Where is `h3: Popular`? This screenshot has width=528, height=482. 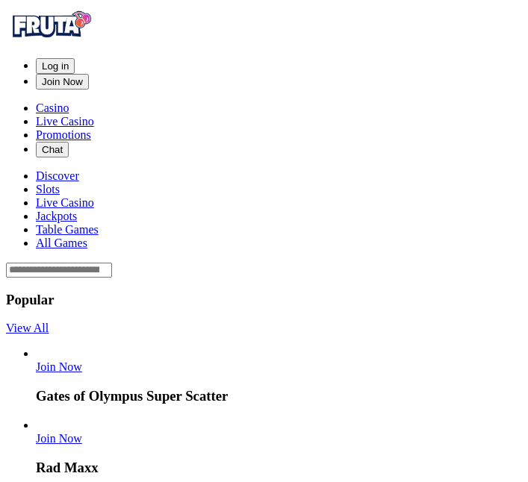 h3: Popular is located at coordinates (263, 300).